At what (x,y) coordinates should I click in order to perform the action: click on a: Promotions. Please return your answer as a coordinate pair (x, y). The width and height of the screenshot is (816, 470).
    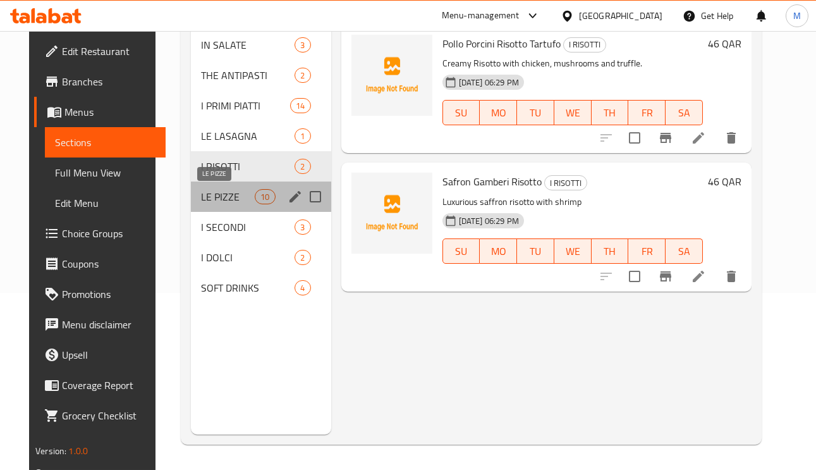
    Looking at the image, I should click on (100, 294).